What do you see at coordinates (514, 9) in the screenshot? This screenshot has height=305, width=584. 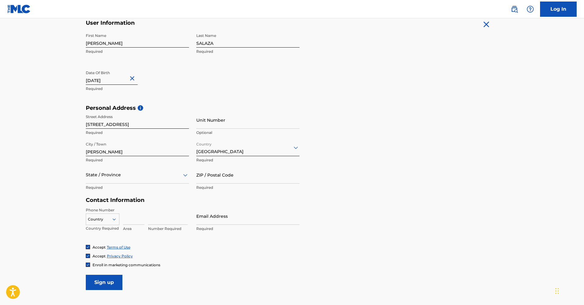 I see `img: search` at bounding box center [514, 9].